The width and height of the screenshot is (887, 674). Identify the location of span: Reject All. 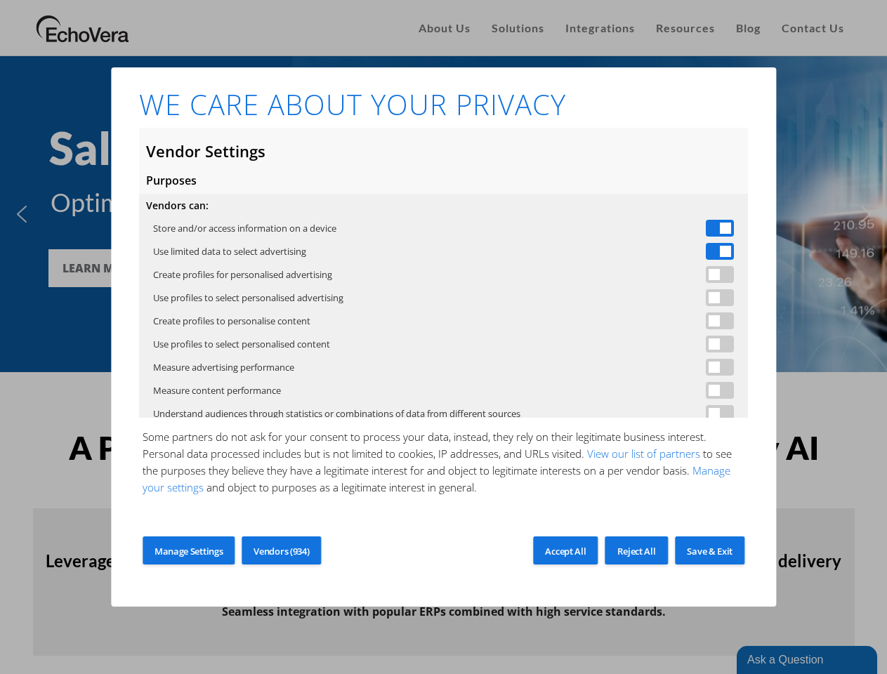
(636, 551).